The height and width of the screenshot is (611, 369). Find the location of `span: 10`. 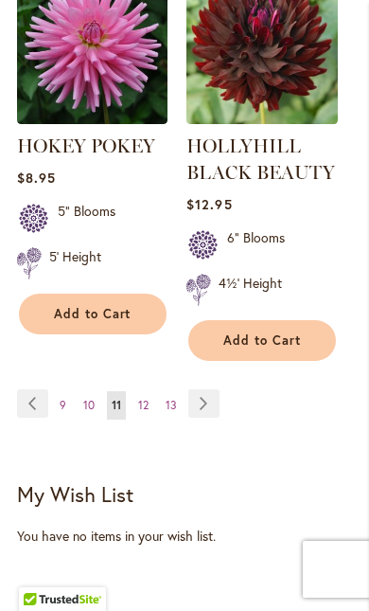

span: 10 is located at coordinates (89, 404).